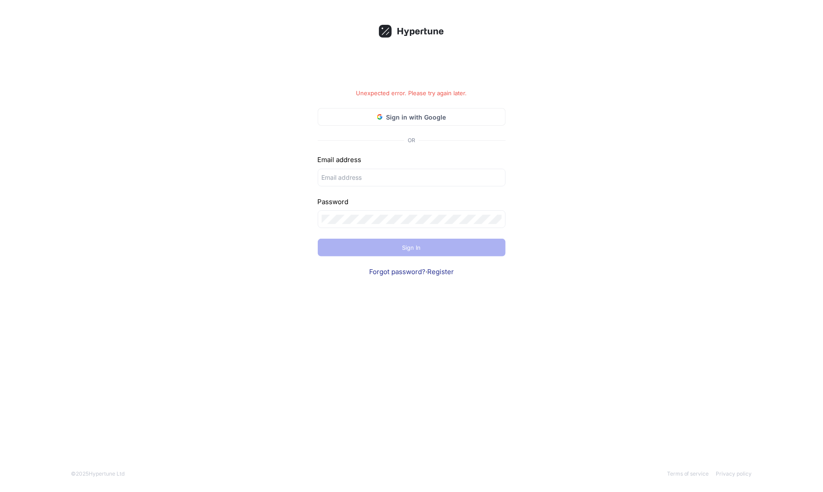 The height and width of the screenshot is (492, 823). What do you see at coordinates (441, 272) in the screenshot?
I see `a: Register` at bounding box center [441, 272].